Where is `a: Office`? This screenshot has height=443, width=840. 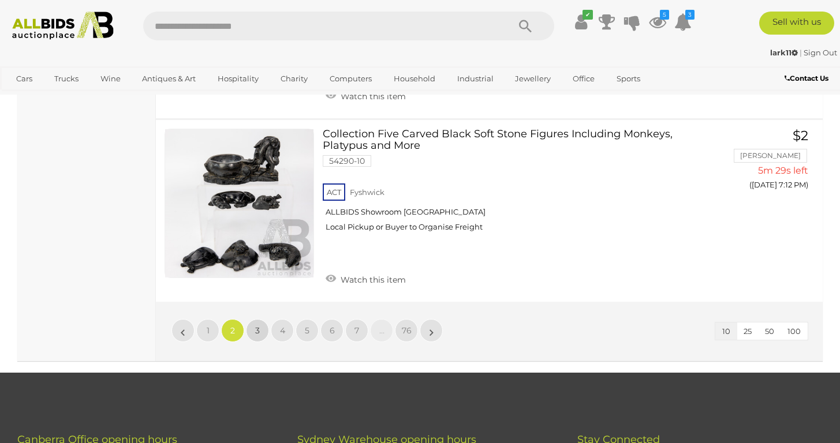
a: Office is located at coordinates (584, 79).